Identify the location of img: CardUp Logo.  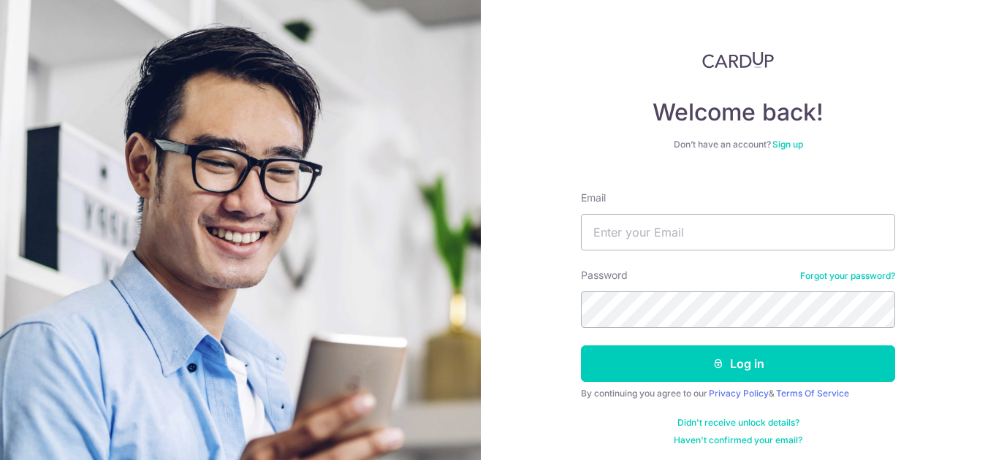
(738, 60).